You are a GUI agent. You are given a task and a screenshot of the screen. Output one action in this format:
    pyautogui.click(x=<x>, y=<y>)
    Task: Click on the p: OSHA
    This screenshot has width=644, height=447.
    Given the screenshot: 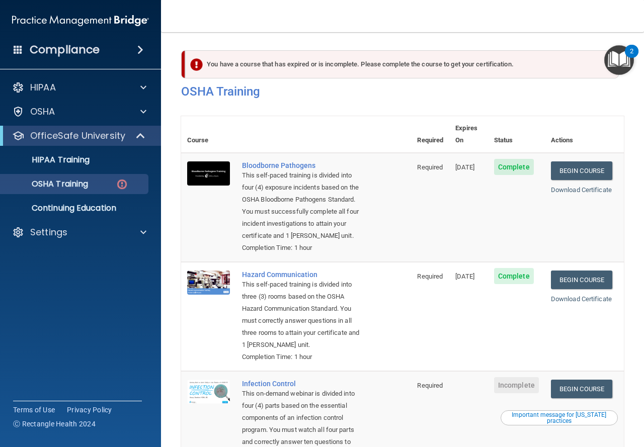 What is the action you would take?
    pyautogui.click(x=43, y=112)
    